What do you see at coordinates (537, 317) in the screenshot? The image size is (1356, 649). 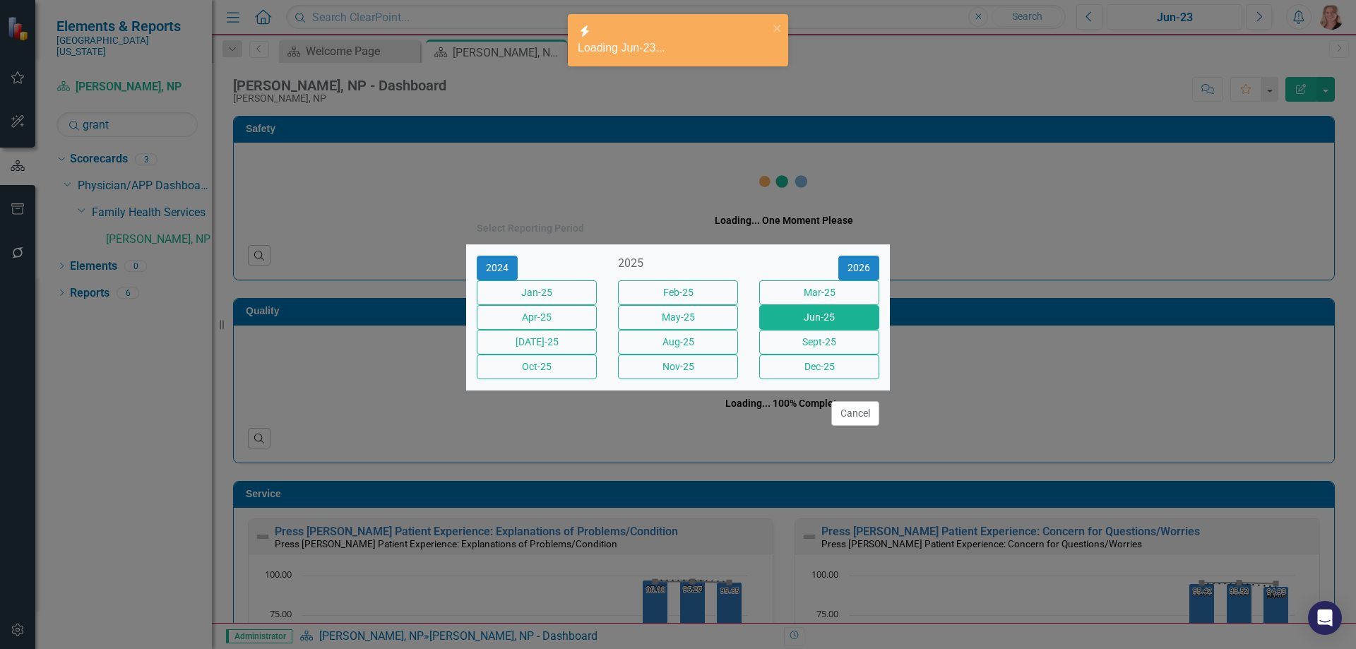 I see `button: Apr-25` at bounding box center [537, 317].